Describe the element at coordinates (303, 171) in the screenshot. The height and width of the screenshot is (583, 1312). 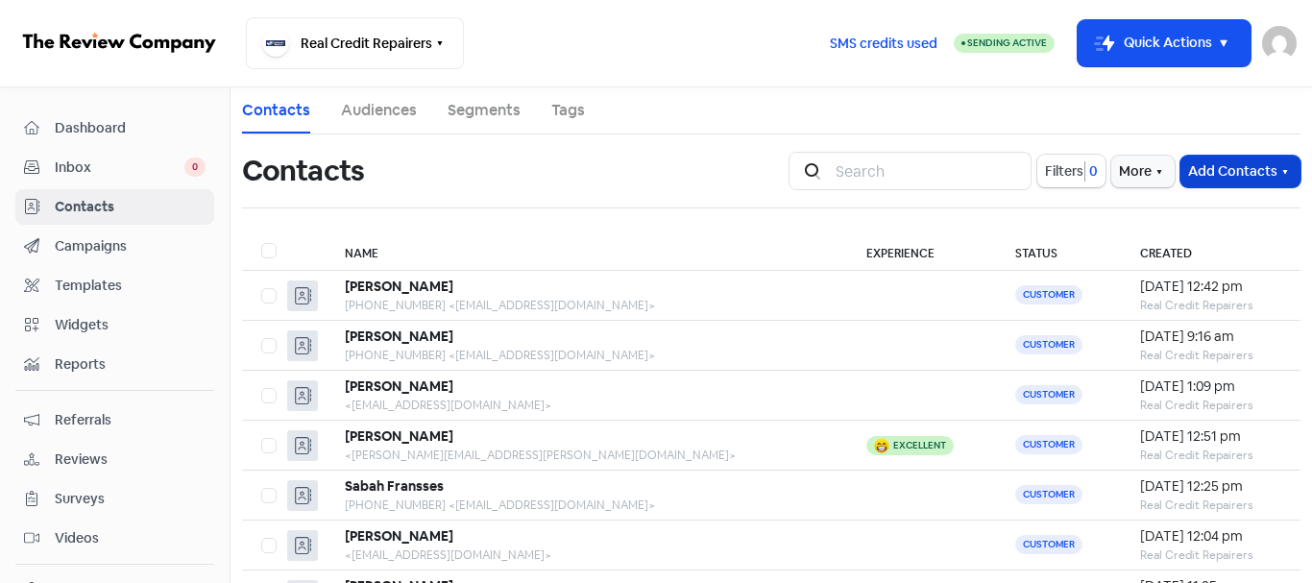
I see `h1: Contacts` at that location.